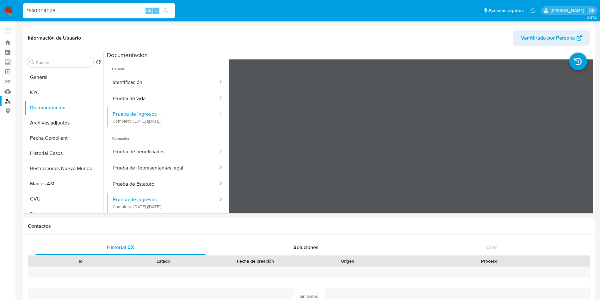 The width and height of the screenshot is (600, 300). I want to click on h1: Información de Usuario, so click(54, 38).